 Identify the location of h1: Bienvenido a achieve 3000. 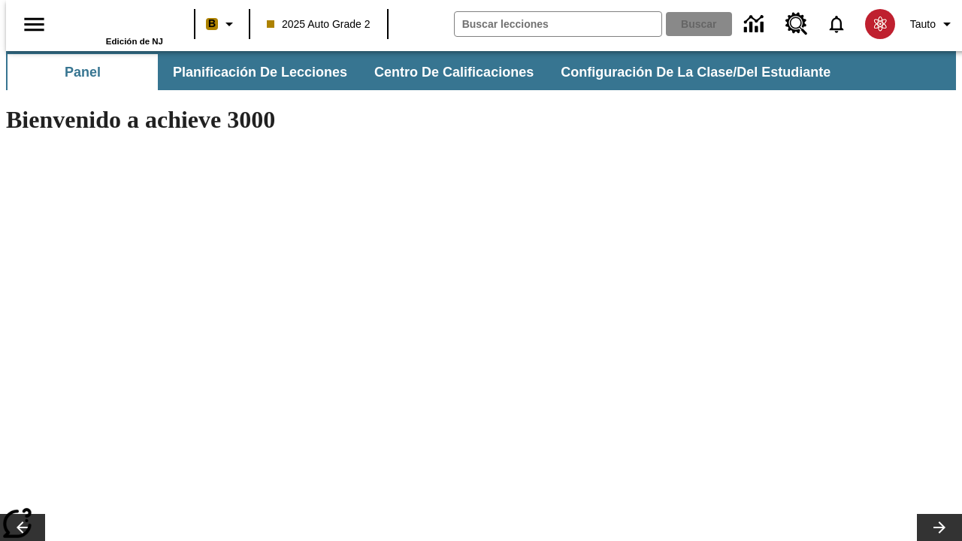
(331, 120).